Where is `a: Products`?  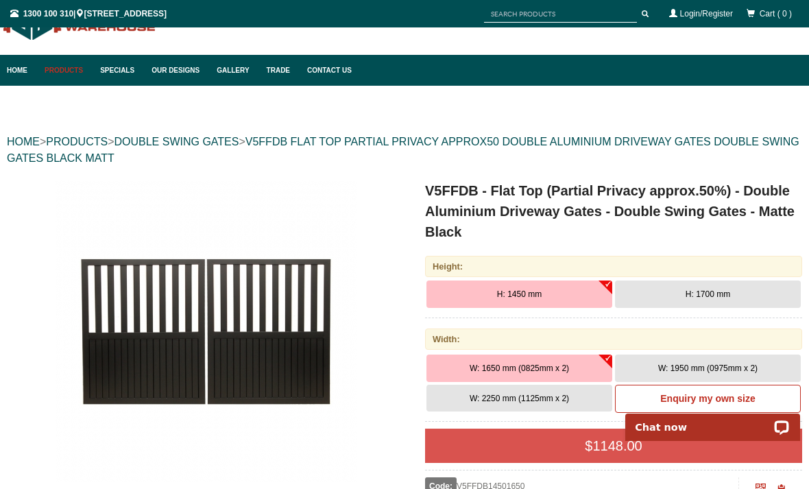 a: Products is located at coordinates (65, 70).